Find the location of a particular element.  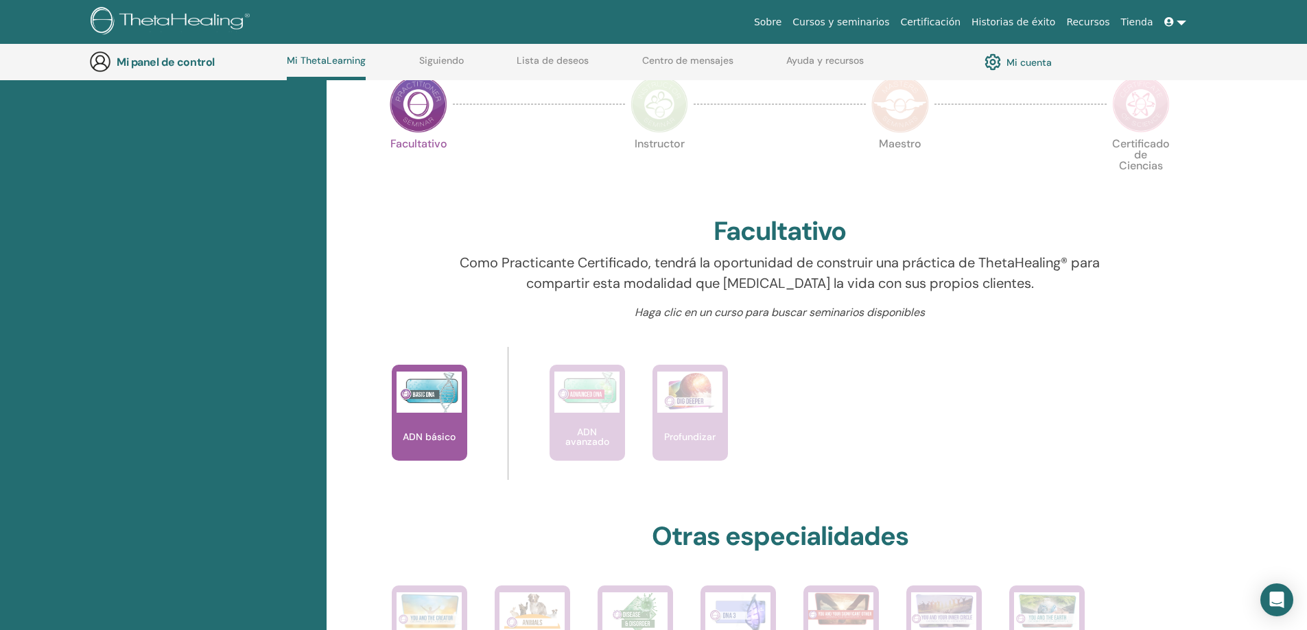

div: Open Intercom Messenger is located at coordinates (1277, 600).